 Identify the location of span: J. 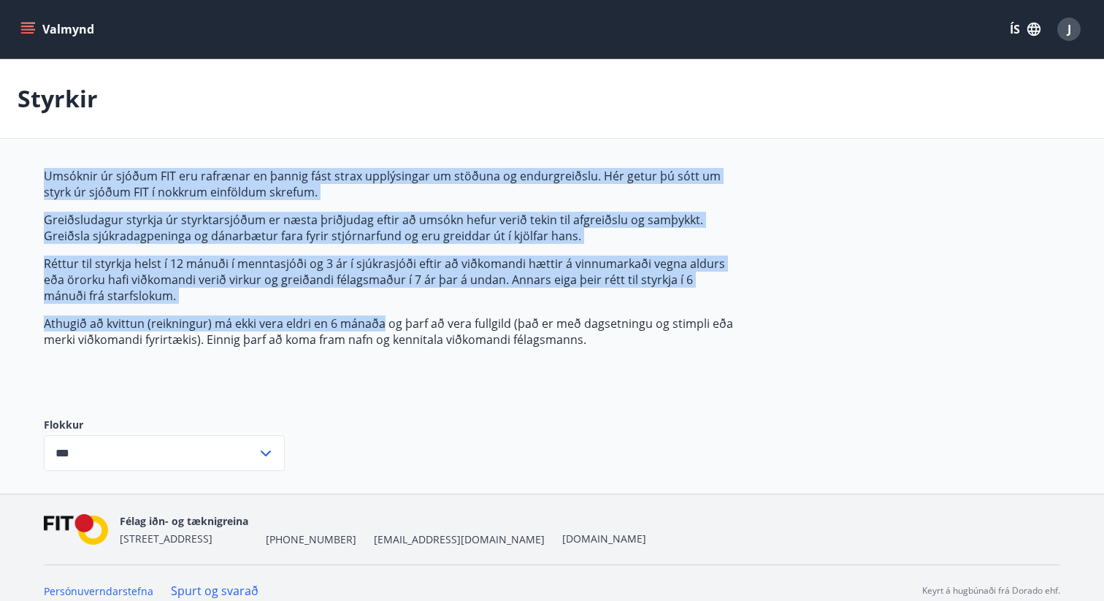
(1069, 29).